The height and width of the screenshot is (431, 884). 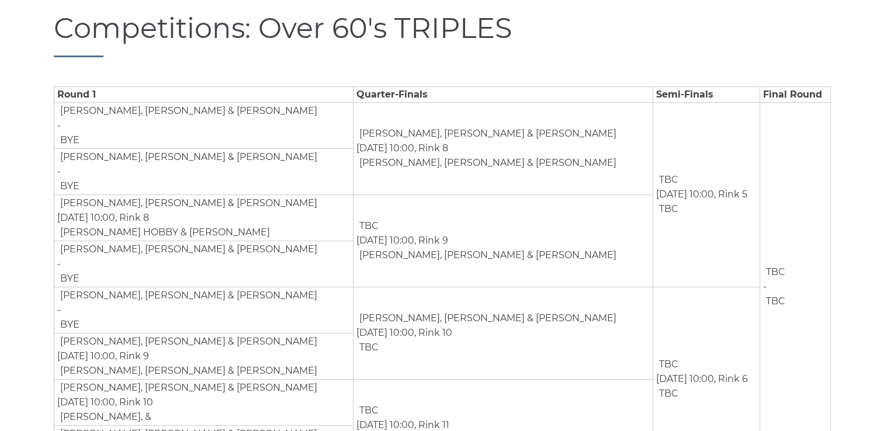 What do you see at coordinates (203, 94) in the screenshot?
I see `td: Round 1` at bounding box center [203, 94].